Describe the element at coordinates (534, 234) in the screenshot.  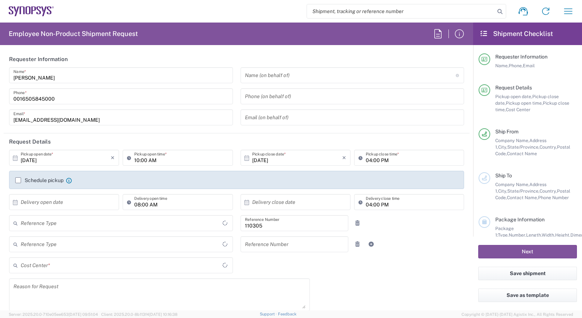
I see `span: Length,` at that location.